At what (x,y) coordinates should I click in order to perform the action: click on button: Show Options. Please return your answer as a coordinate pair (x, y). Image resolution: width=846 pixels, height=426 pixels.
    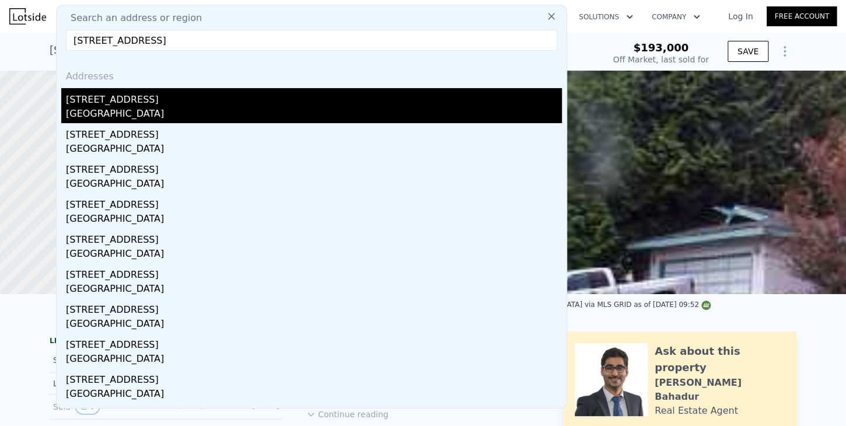
    Looking at the image, I should click on (785, 51).